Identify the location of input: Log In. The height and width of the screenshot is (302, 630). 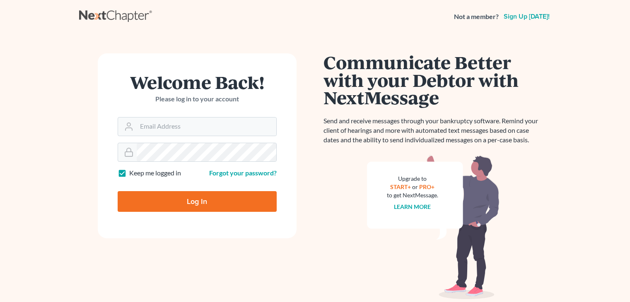
(197, 202).